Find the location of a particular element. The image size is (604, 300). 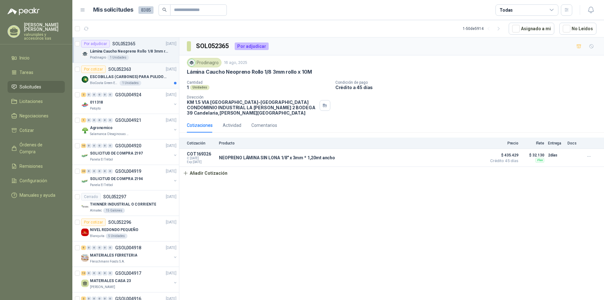

h3: SOL052365 is located at coordinates (213, 46).